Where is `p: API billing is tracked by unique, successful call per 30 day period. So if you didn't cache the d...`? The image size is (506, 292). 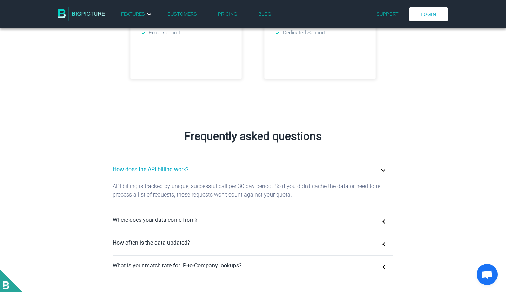 p: API billing is tracked by unique, successful call per 30 day period. So if you didn't cache the d... is located at coordinates (253, 193).